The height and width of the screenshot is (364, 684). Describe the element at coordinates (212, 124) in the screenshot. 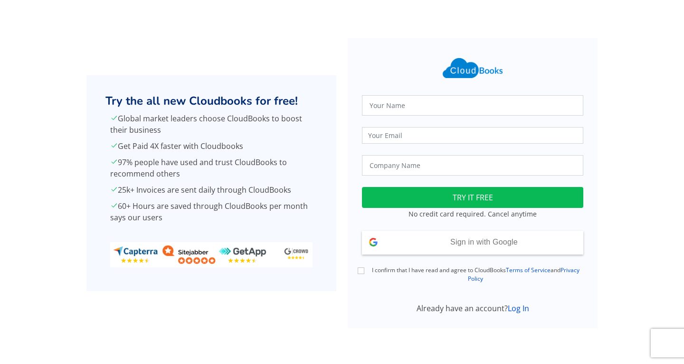

I see `p: Global market leaders choose CloudBooks to boost their business` at that location.